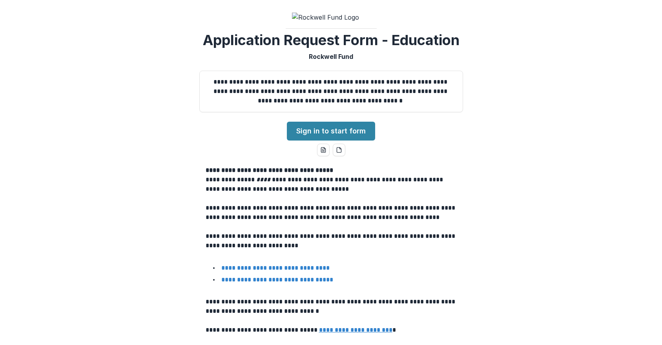 The height and width of the screenshot is (345, 662). Describe the element at coordinates (339, 150) in the screenshot. I see `button: pdf-download` at that location.